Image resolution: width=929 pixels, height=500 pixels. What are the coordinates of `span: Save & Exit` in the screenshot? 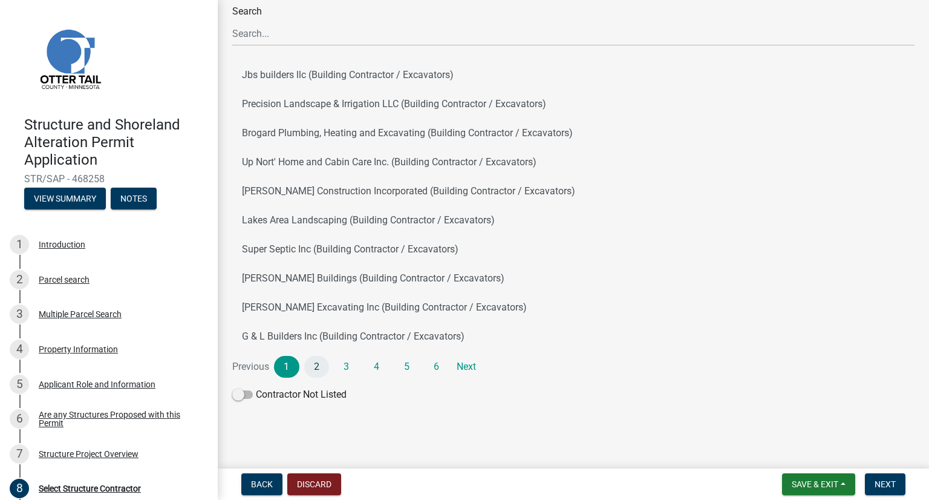 It's located at (815, 484).